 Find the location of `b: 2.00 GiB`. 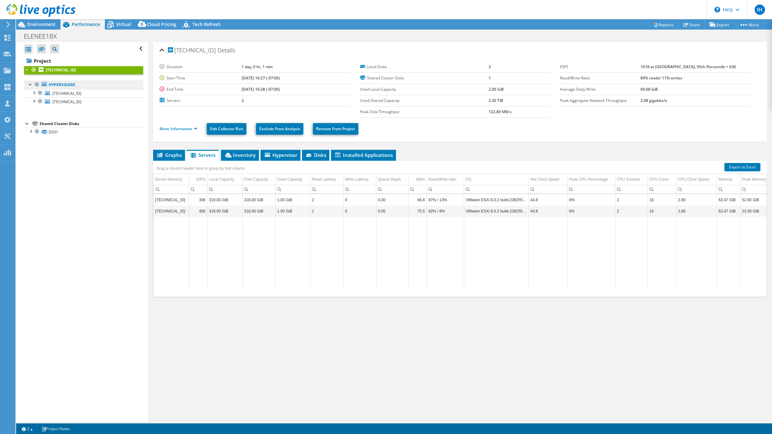

b: 2.00 GiB is located at coordinates (496, 89).